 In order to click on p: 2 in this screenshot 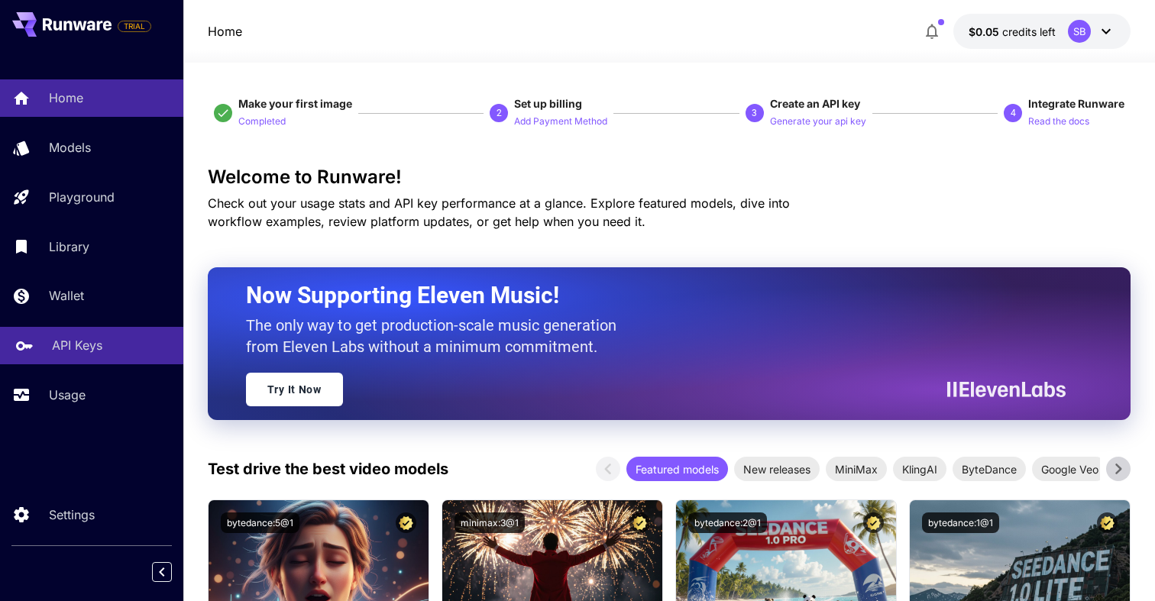, I will do `click(499, 113)`.